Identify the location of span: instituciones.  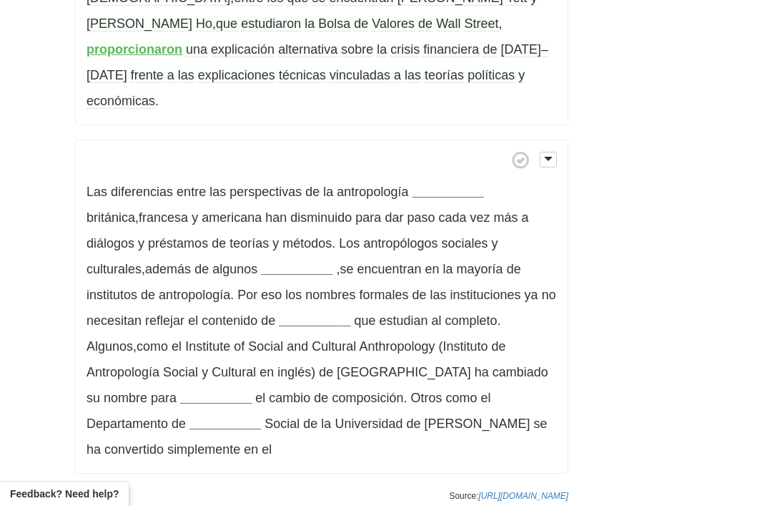
(486, 295).